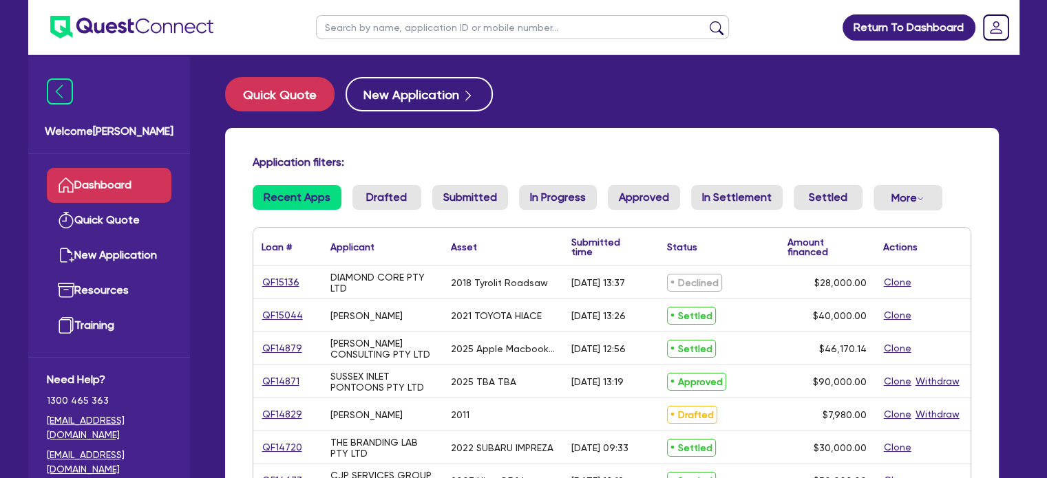 The image size is (1047, 478). Describe the element at coordinates (557, 197) in the screenshot. I see `a: In Progress` at that location.